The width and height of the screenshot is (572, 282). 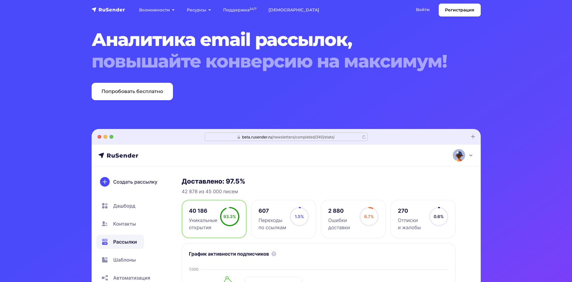 What do you see at coordinates (157, 10) in the screenshot?
I see `a: Возможности` at bounding box center [157, 10].